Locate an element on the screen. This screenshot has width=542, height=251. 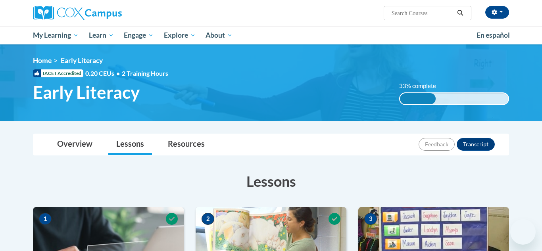
span: En español is located at coordinates (493, 35).